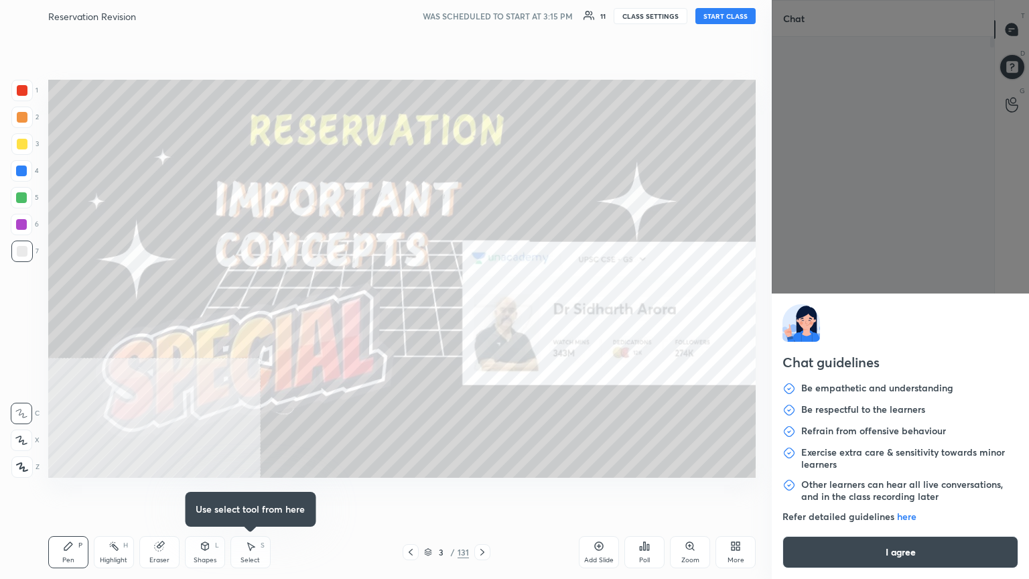 Image resolution: width=1029 pixels, height=579 pixels. What do you see at coordinates (125, 545) in the screenshot?
I see `div: H` at bounding box center [125, 545].